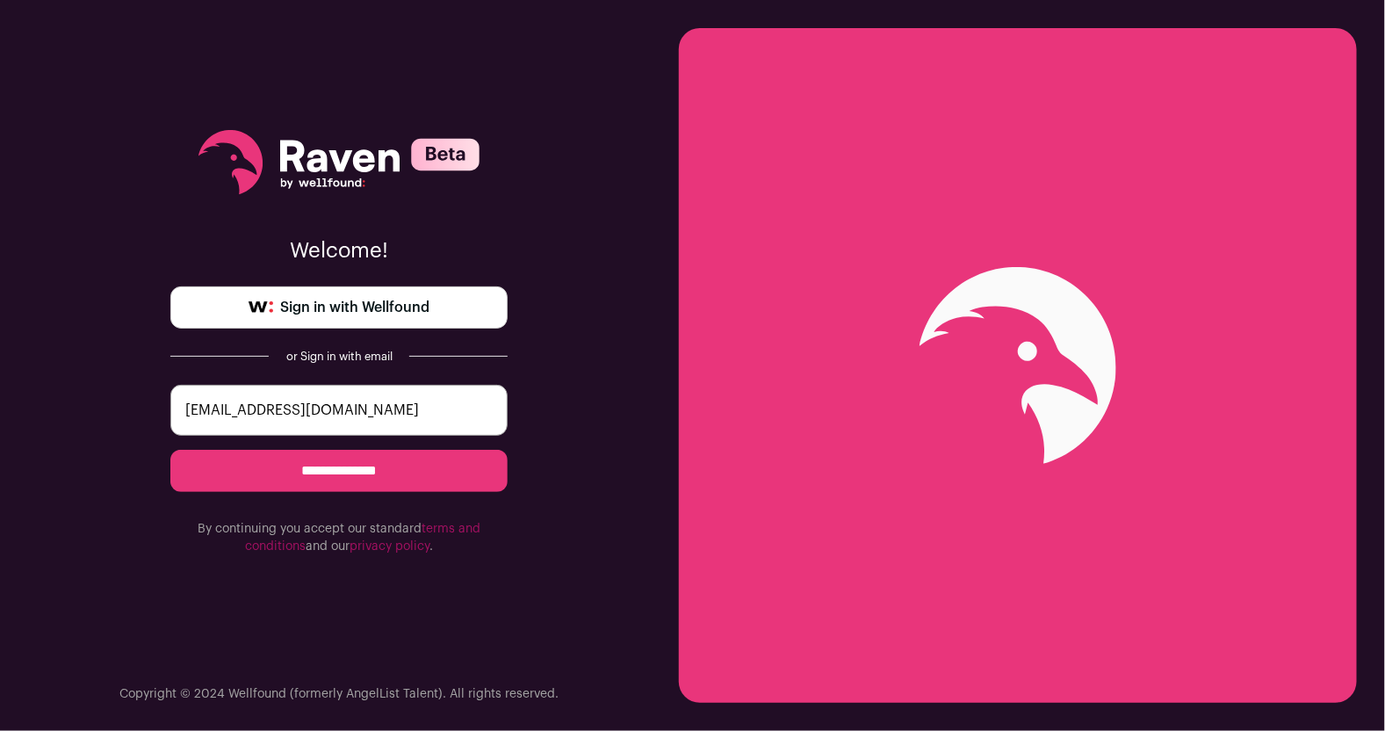  I want to click on a: Sign in with Wellfound, so click(339, 307).